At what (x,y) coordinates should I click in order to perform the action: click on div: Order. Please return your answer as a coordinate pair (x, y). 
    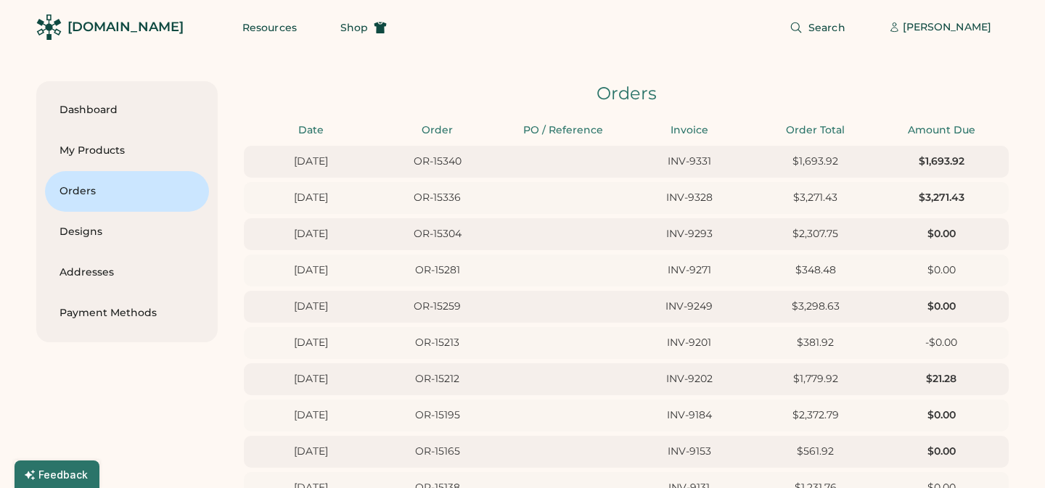
    Looking at the image, I should click on (437, 131).